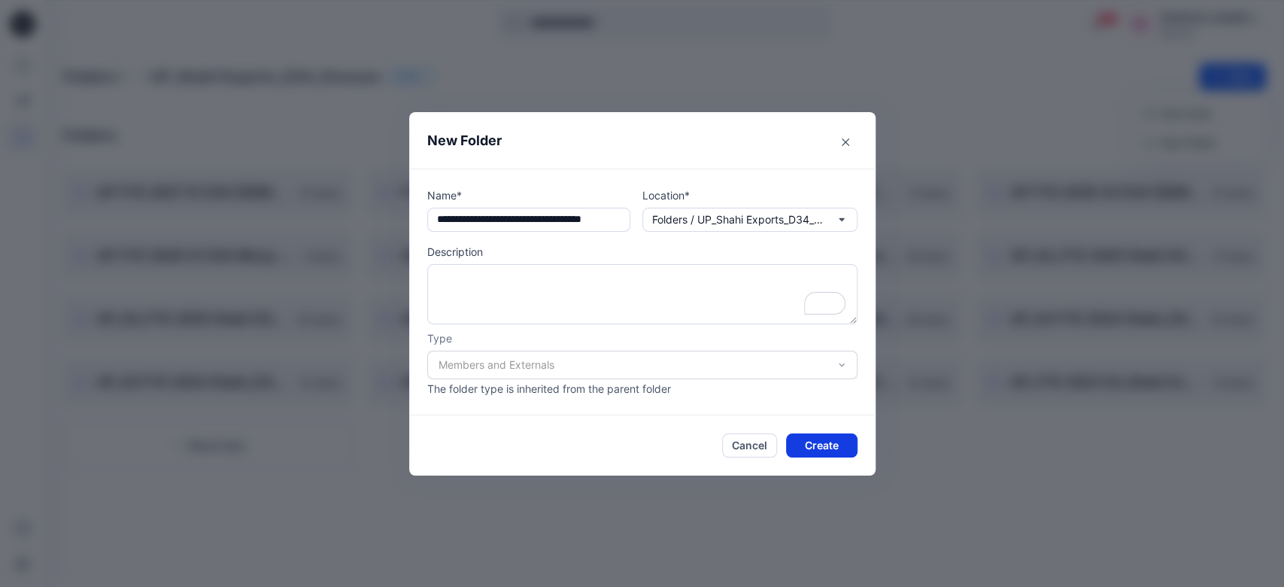  I want to click on button: Close, so click(845, 142).